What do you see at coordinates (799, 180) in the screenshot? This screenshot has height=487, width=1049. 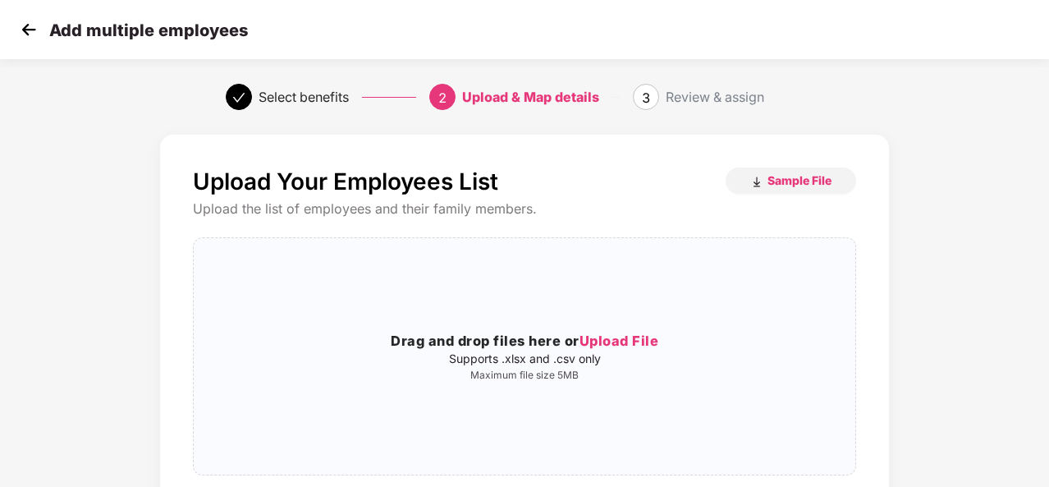 I see `span: Sample File` at bounding box center [799, 180].